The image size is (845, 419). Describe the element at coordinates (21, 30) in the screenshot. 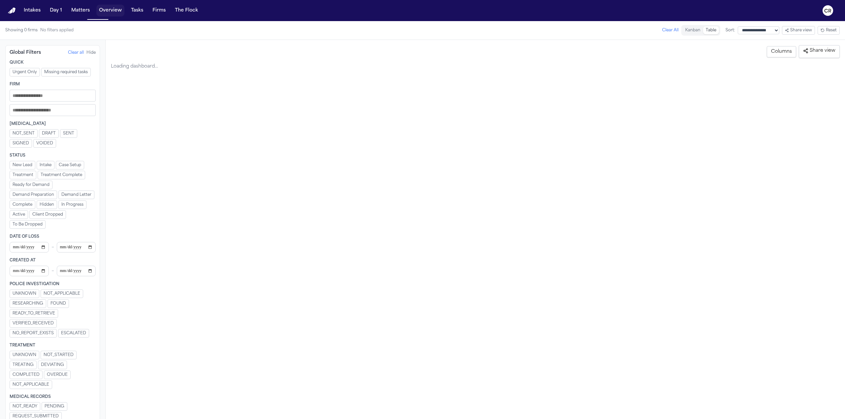

I see `span: Showing 0 firms` at that location.